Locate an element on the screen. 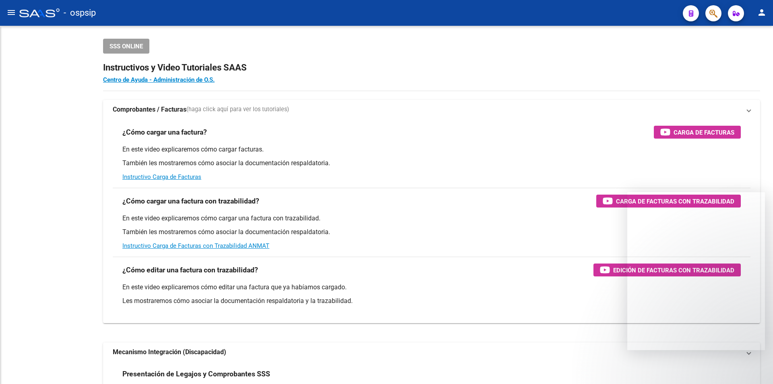 This screenshot has width=773, height=384. span: SSS ONLINE is located at coordinates (126, 46).